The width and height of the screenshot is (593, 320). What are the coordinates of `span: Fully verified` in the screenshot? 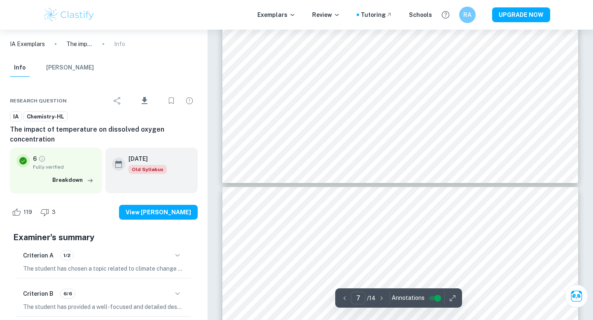 It's located at (64, 167).